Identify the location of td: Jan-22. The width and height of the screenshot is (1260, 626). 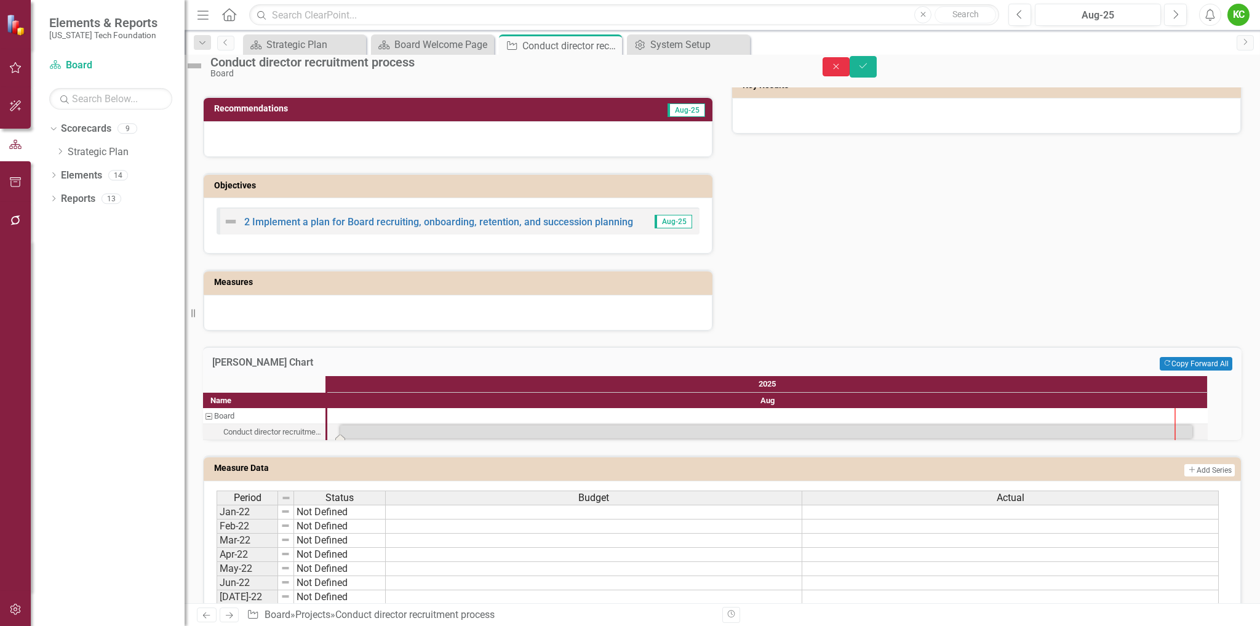
(247, 512).